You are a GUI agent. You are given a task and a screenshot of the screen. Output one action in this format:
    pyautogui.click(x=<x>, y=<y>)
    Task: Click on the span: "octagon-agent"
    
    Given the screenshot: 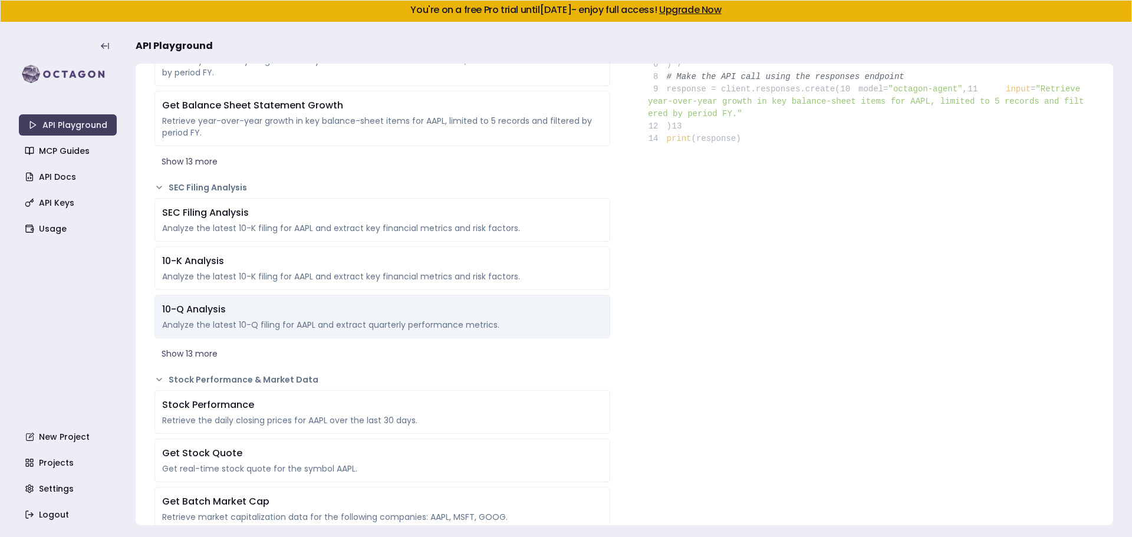 What is the action you would take?
    pyautogui.click(x=925, y=89)
    